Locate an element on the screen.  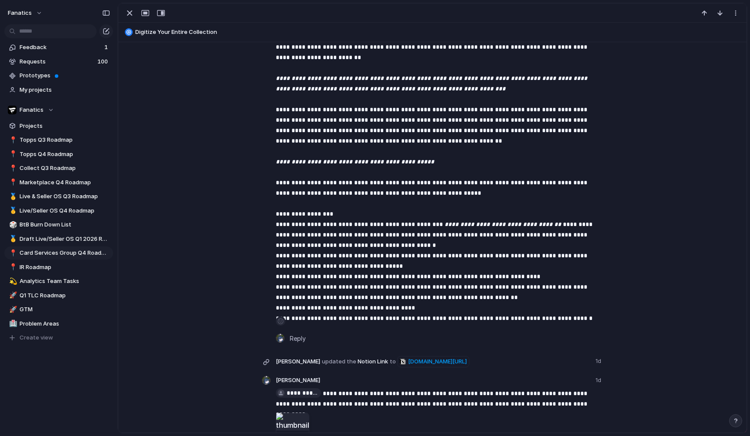
div: 📍Topps Q3 Roadmap is located at coordinates (59, 140).